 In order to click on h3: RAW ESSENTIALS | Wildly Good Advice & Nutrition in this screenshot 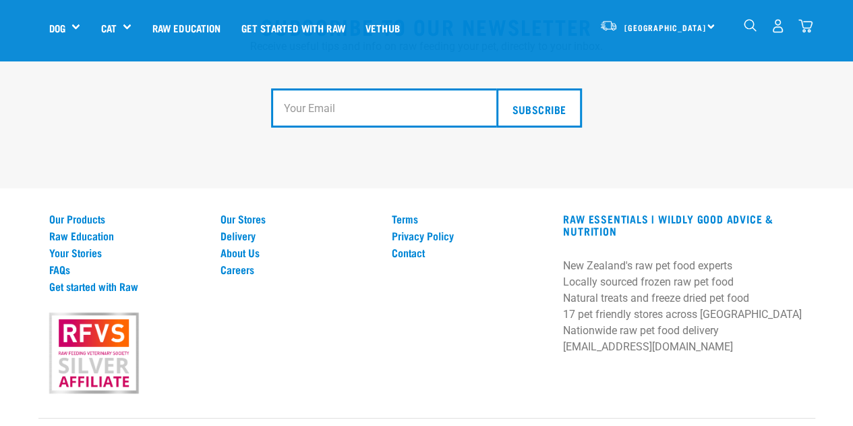, I will do `click(683, 225)`.